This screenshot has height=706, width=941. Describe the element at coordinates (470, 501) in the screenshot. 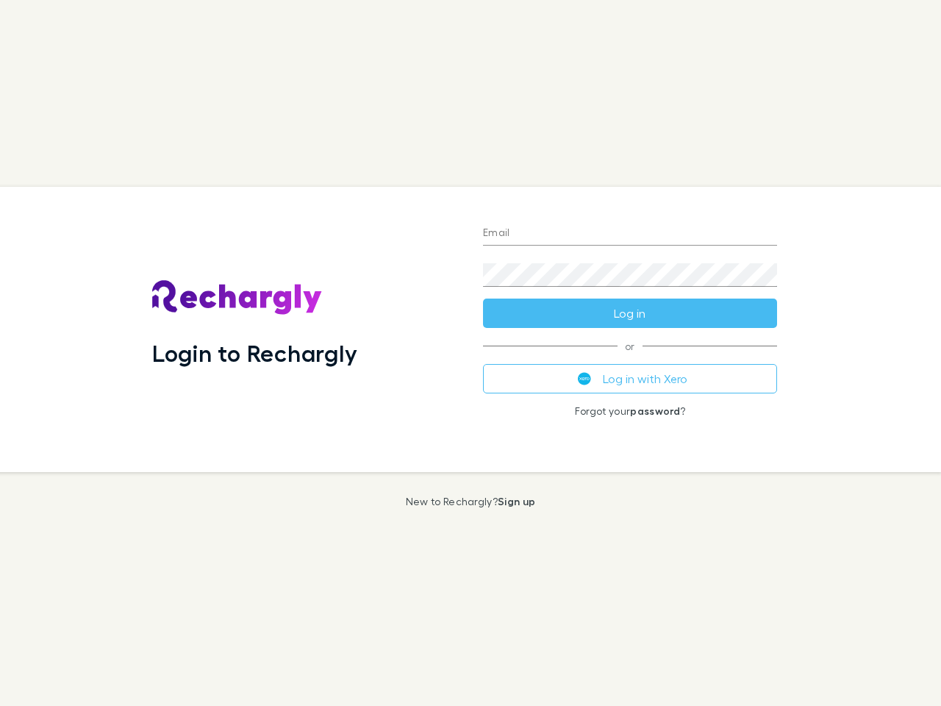

I see `p: New to Rechargly?` at that location.